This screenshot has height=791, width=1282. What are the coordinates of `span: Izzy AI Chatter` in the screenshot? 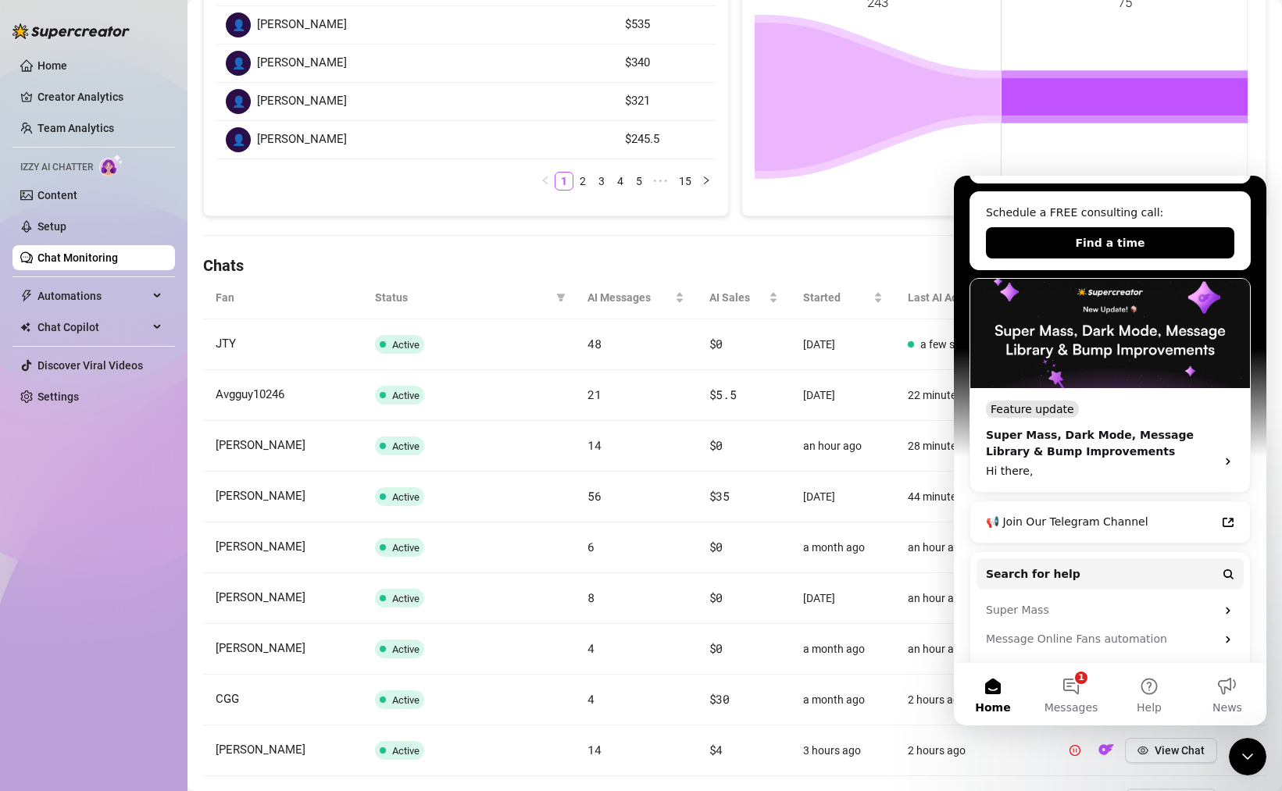 It's located at (56, 167).